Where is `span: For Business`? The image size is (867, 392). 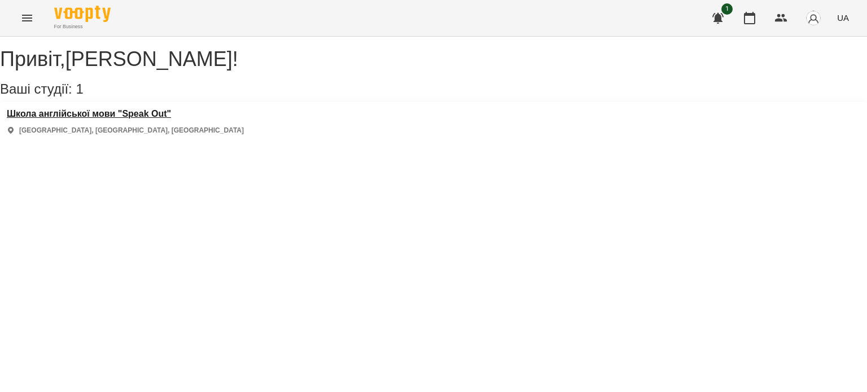 span: For Business is located at coordinates (82, 27).